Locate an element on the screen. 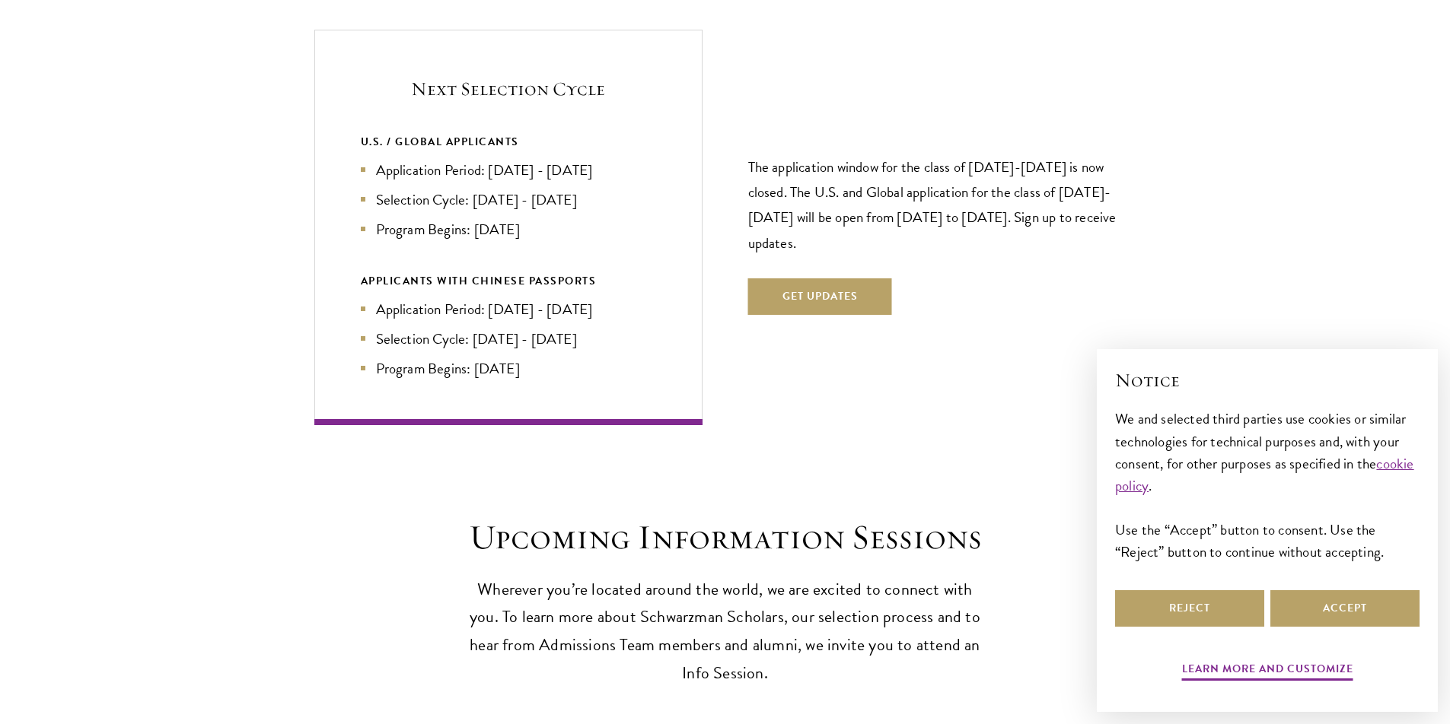 The image size is (1450, 724). button: Reject is located at coordinates (1189, 609).